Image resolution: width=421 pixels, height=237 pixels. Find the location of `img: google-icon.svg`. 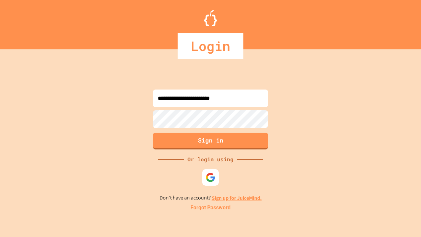

img: google-icon.svg is located at coordinates (211, 177).